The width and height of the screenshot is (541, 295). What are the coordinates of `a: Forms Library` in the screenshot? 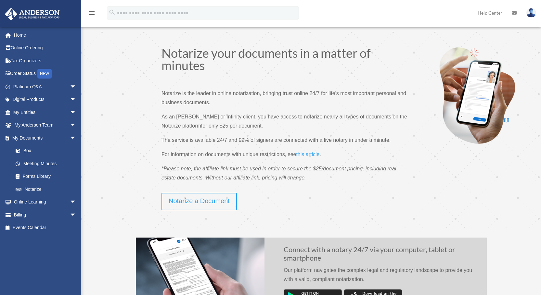 It's located at (47, 177).